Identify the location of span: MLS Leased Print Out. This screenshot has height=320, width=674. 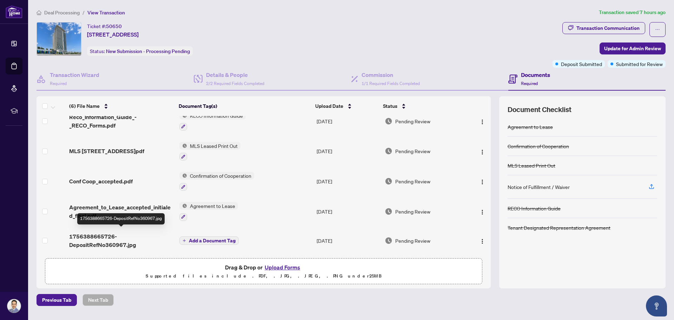
(214, 146).